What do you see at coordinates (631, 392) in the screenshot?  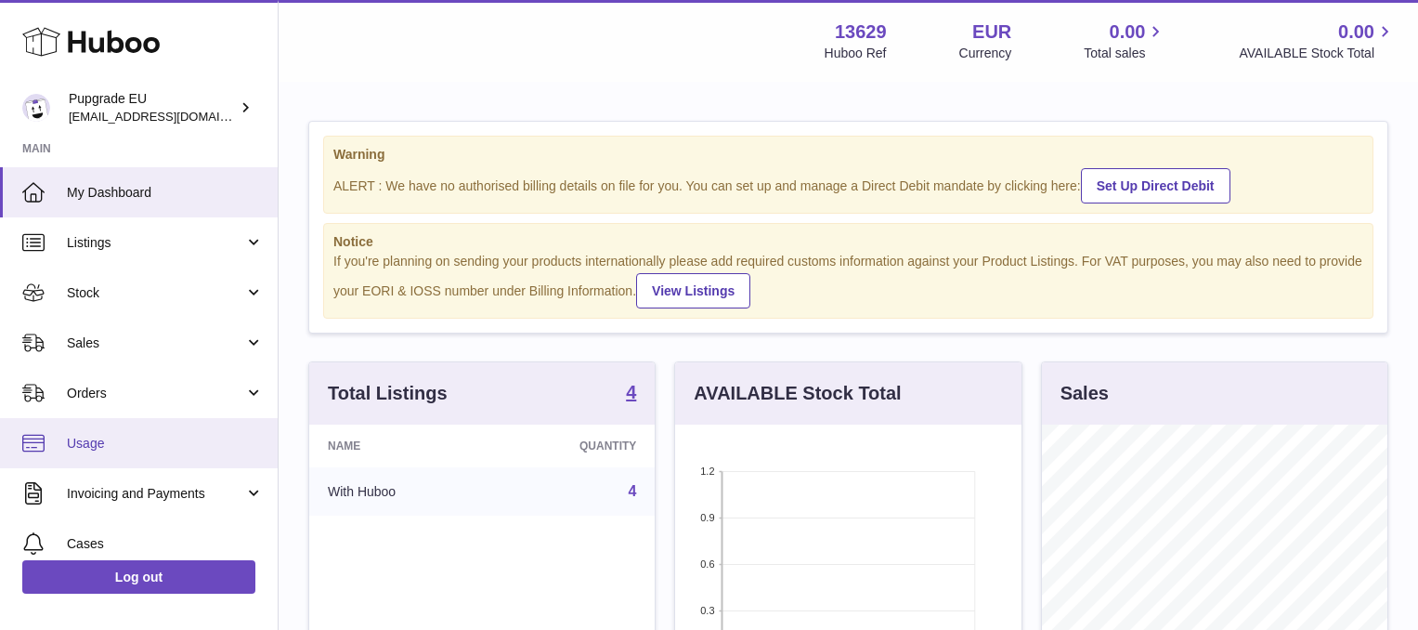 I see `strong: 4` at bounding box center [631, 392].